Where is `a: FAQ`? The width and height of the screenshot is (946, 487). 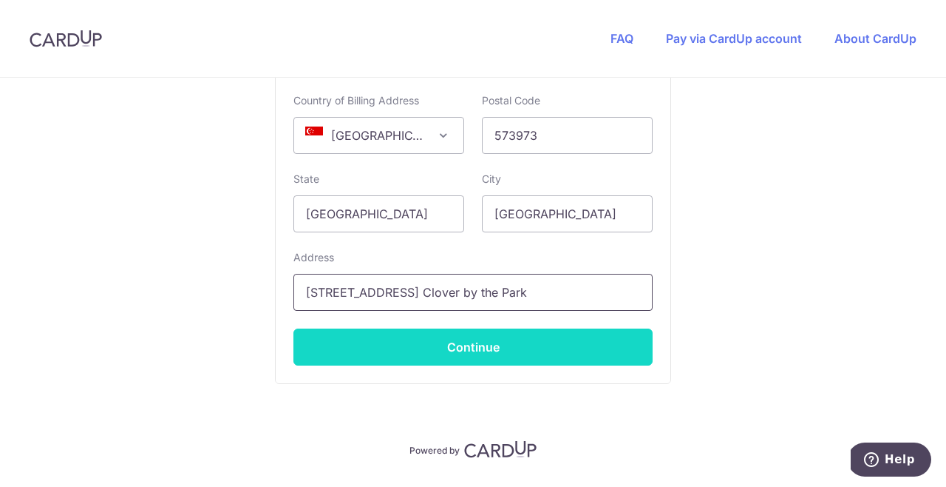
a: FAQ is located at coordinates (622, 38).